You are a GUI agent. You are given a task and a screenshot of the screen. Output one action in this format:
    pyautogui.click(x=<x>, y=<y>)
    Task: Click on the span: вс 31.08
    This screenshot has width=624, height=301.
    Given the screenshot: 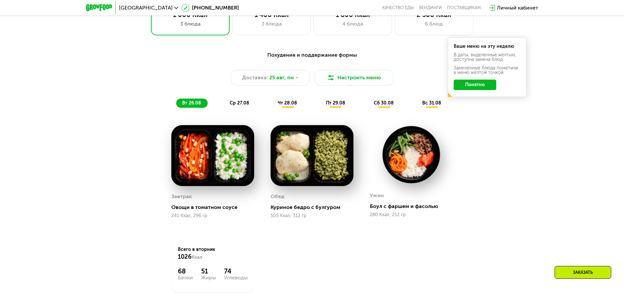 What is the action you would take?
    pyautogui.click(x=431, y=103)
    